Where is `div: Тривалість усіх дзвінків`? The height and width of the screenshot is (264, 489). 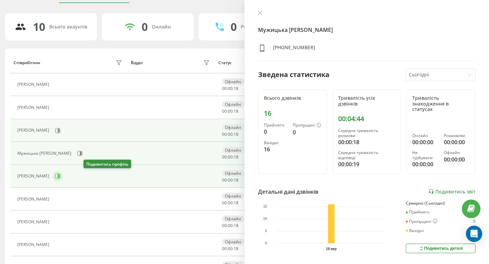 div: Тривалість усіх дзвінків is located at coordinates (367, 101).